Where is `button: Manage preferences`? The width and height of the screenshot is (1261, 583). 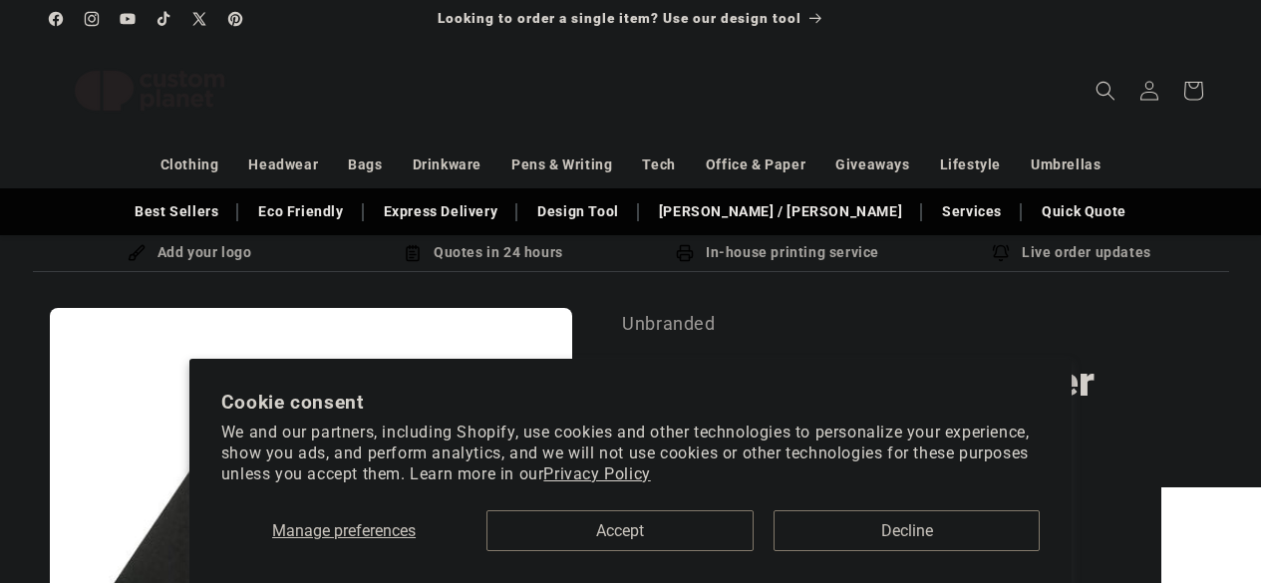 button: Manage preferences is located at coordinates (344, 530).